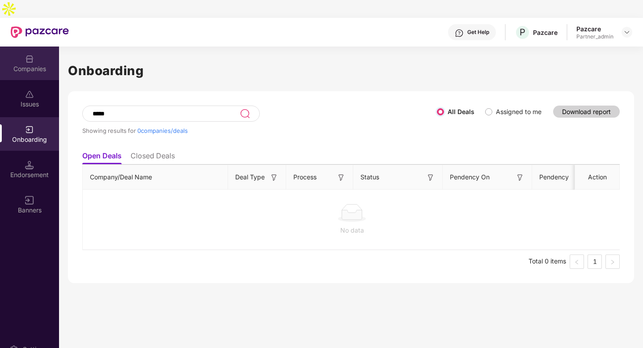 The image size is (643, 348). I want to click on div: Get Help, so click(478, 32).